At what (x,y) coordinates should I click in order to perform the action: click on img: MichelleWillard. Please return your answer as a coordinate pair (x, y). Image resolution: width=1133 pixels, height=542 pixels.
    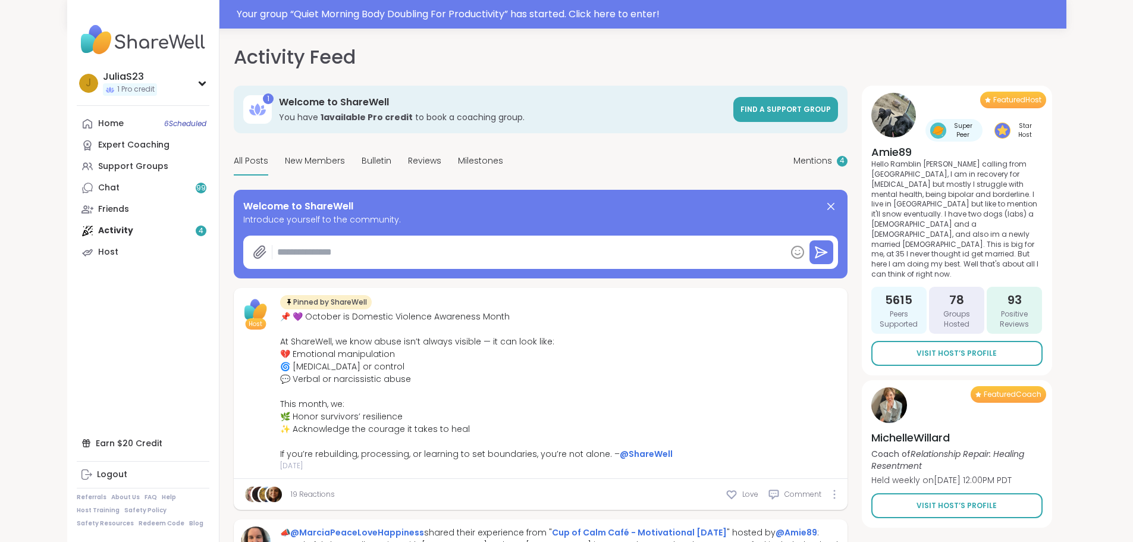
    Looking at the image, I should click on (889, 405).